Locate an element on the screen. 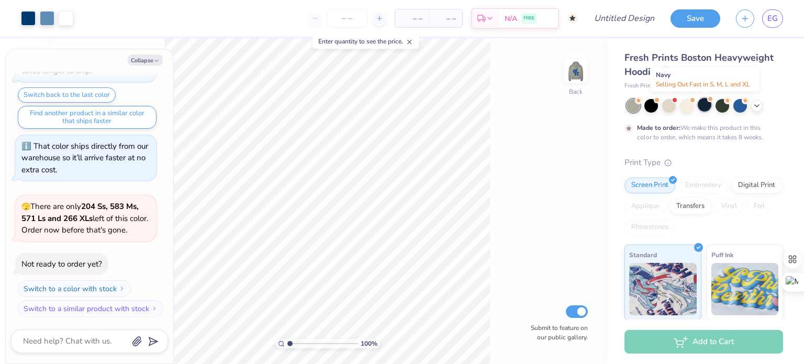 Image resolution: width=804 pixels, height=364 pixels. button: Save is located at coordinates (695, 18).